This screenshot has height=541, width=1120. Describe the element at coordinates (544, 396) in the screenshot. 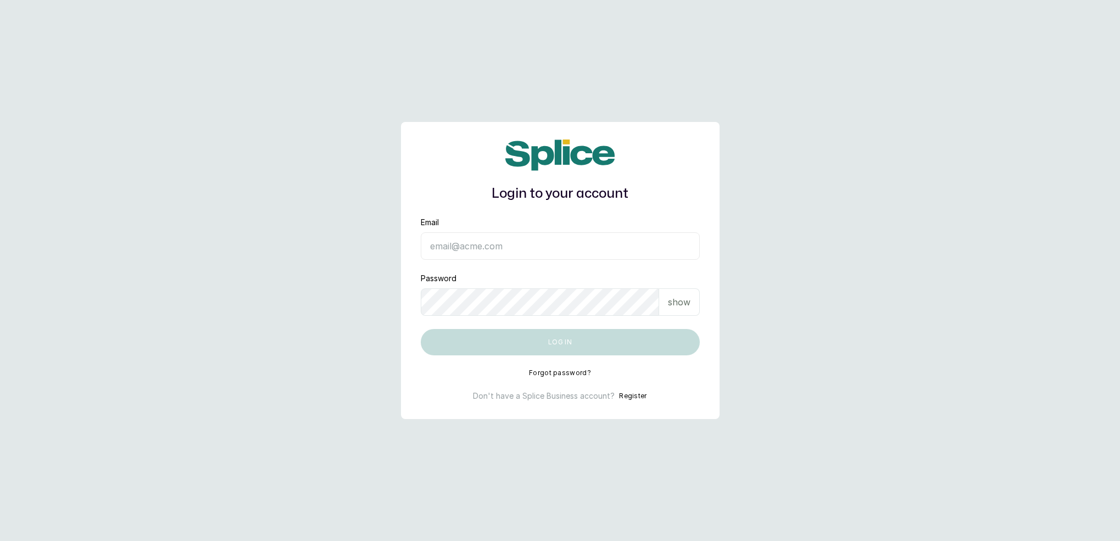

I see `p: Don't have a Splice Business account?` at that location.